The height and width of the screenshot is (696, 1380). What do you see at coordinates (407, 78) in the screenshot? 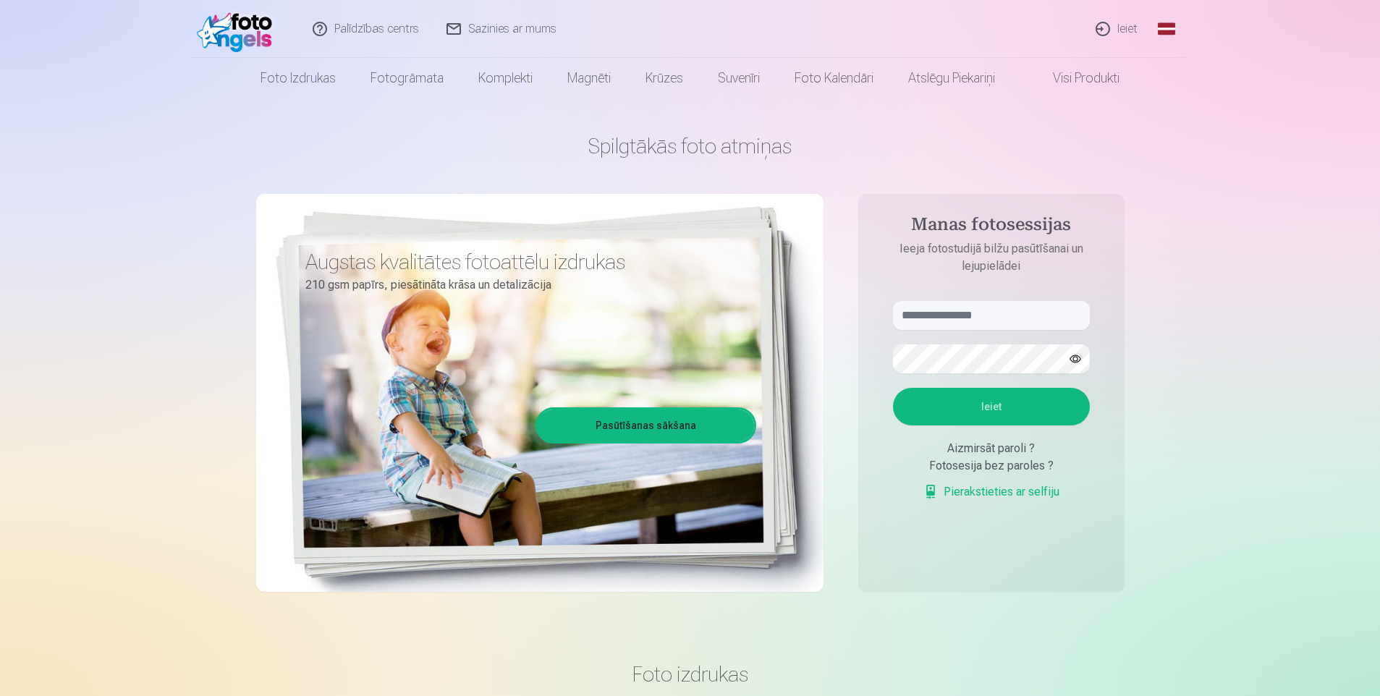
I see `a: Fotogrāmata` at bounding box center [407, 78].